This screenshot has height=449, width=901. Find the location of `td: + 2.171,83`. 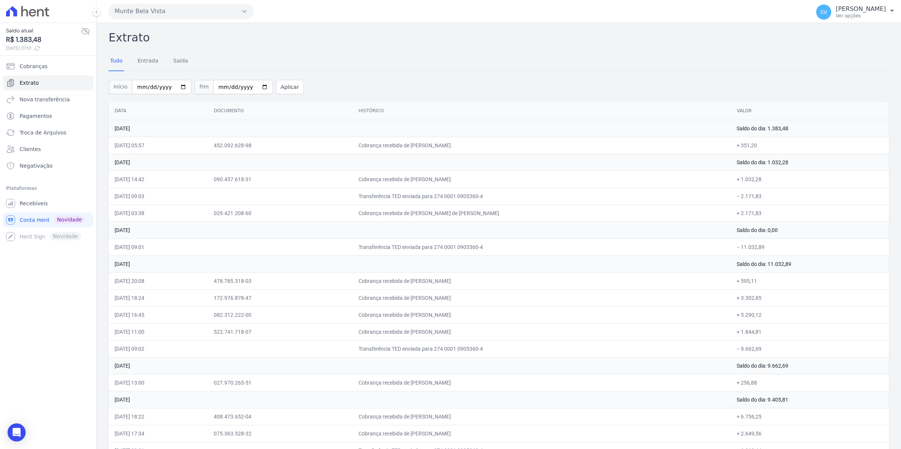

td: + 2.171,83 is located at coordinates (809, 213).